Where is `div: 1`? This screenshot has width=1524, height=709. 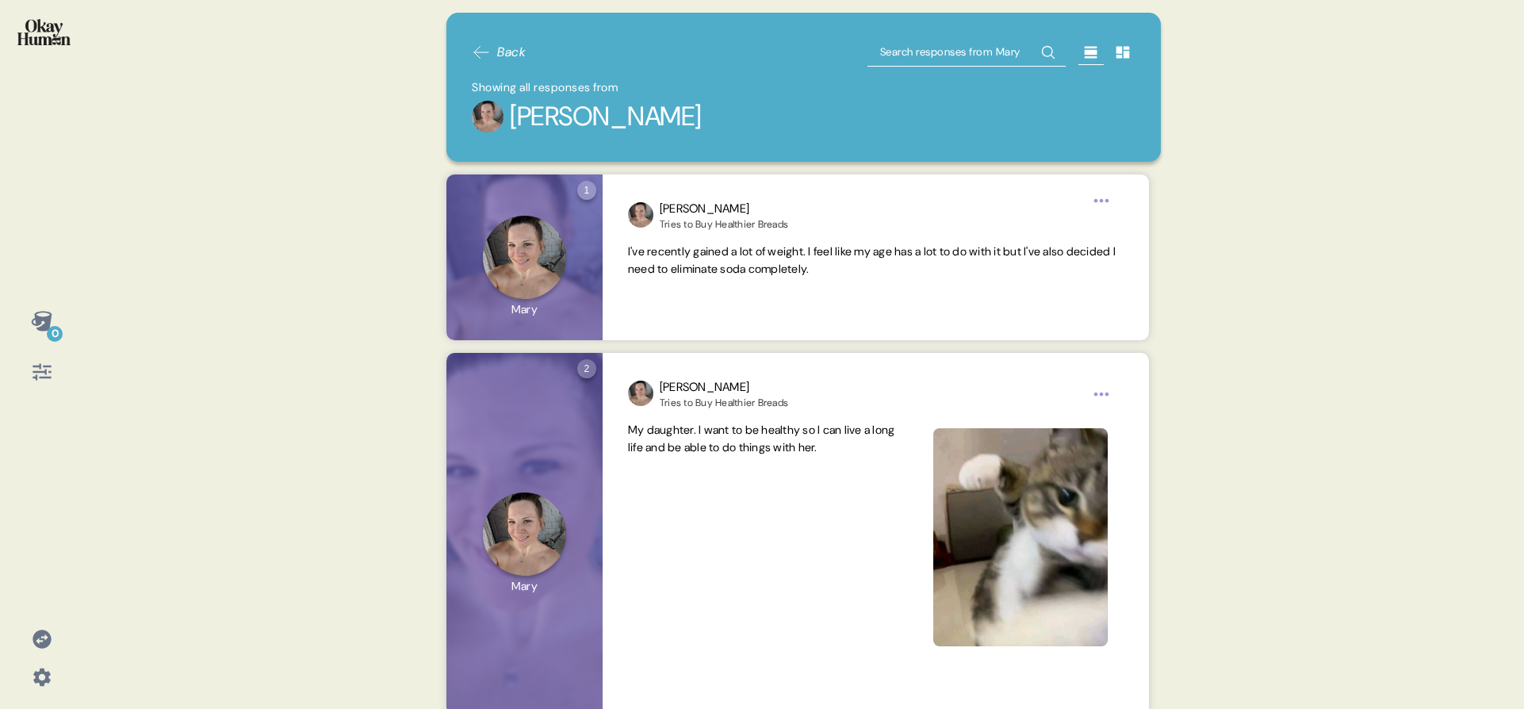 div: 1 is located at coordinates (587, 190).